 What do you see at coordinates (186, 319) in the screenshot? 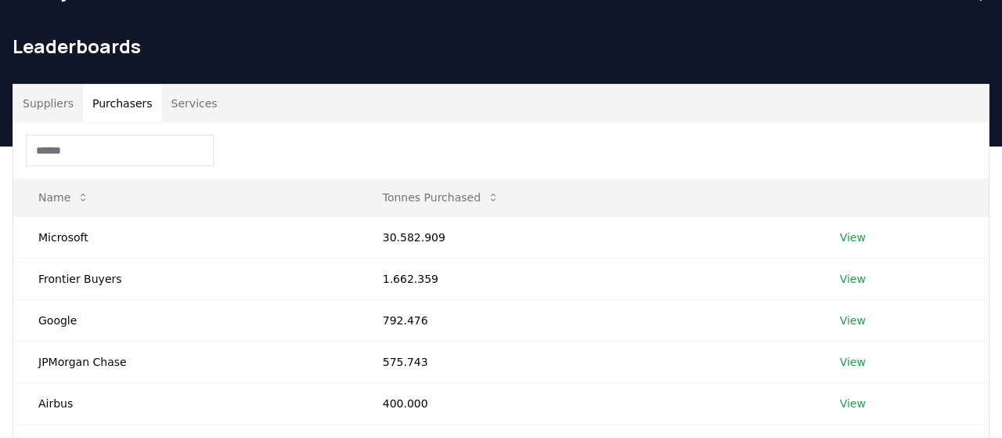
I see `td: Google` at bounding box center [186, 319].